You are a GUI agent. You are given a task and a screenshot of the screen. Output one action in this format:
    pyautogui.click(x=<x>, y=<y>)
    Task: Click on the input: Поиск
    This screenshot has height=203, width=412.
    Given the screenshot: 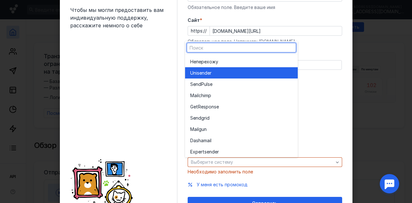 What is the action you would take?
    pyautogui.click(x=241, y=48)
    